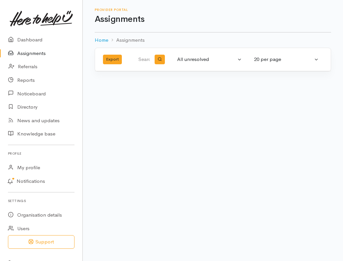 The image size is (343, 261). Describe the element at coordinates (41, 242) in the screenshot. I see `button: Support` at that location.